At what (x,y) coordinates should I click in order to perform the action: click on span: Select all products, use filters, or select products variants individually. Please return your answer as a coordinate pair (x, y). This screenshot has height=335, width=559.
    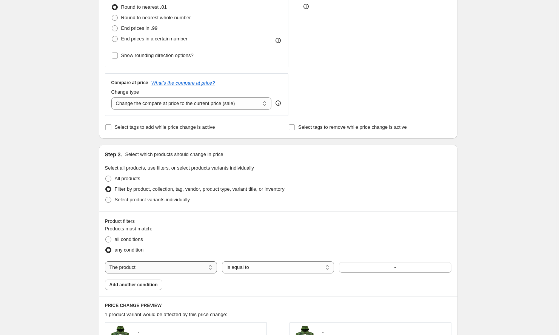
    Looking at the image, I should click on (179, 168).